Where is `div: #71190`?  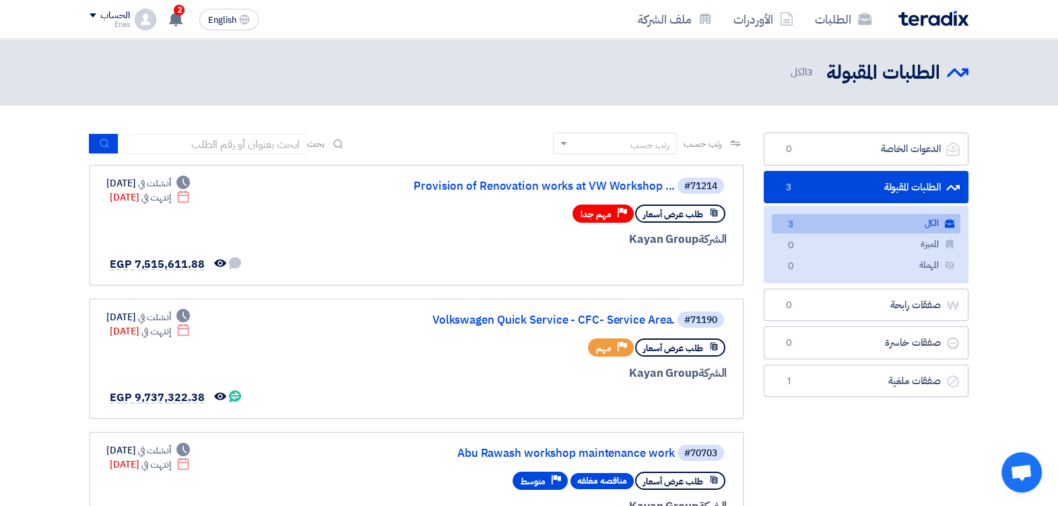
div: #71190 is located at coordinates (700, 321).